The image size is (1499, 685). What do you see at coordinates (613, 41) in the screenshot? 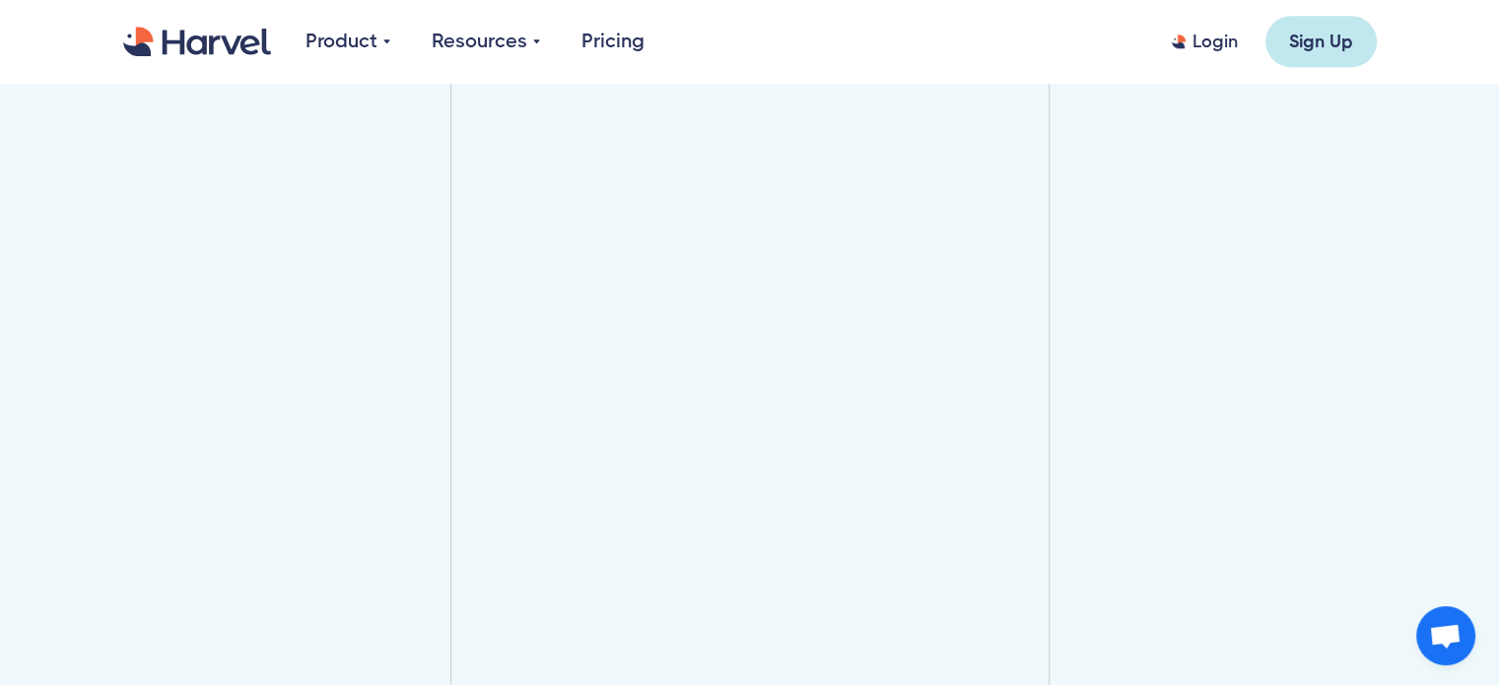
I see `a: Pricing` at bounding box center [613, 41].